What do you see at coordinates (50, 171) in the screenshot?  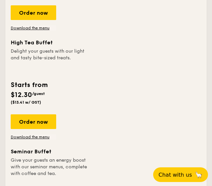 I see `div: Give your guests an energy boost with our seminar menus, complete with coffee and tea.` at bounding box center [50, 171].